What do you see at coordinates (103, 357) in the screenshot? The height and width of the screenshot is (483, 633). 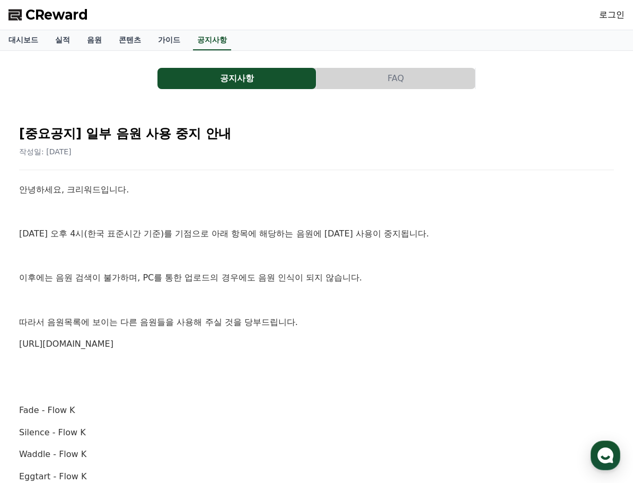 I see `span: 대화` at bounding box center [103, 357].